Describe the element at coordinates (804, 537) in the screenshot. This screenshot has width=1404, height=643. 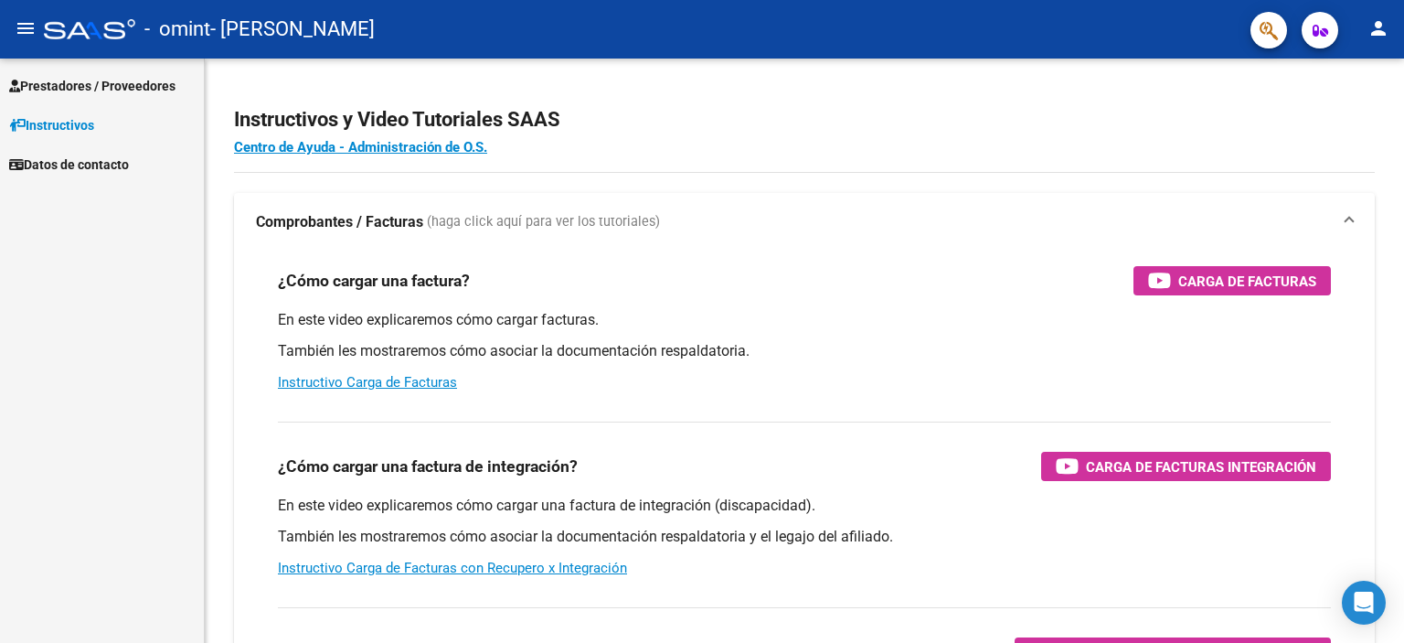
I see `p: También les mostraremos cómo asociar la documentación respaldatoria y el legajo del afiliado.` at that location.